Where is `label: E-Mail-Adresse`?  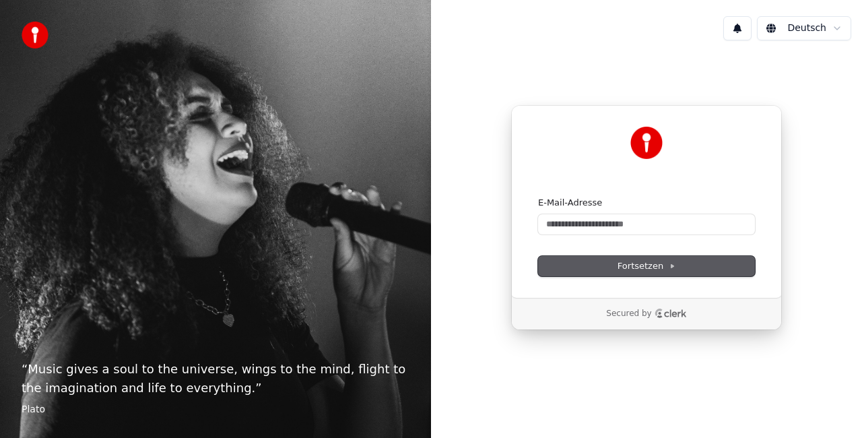
label: E-Mail-Adresse is located at coordinates (570, 203).